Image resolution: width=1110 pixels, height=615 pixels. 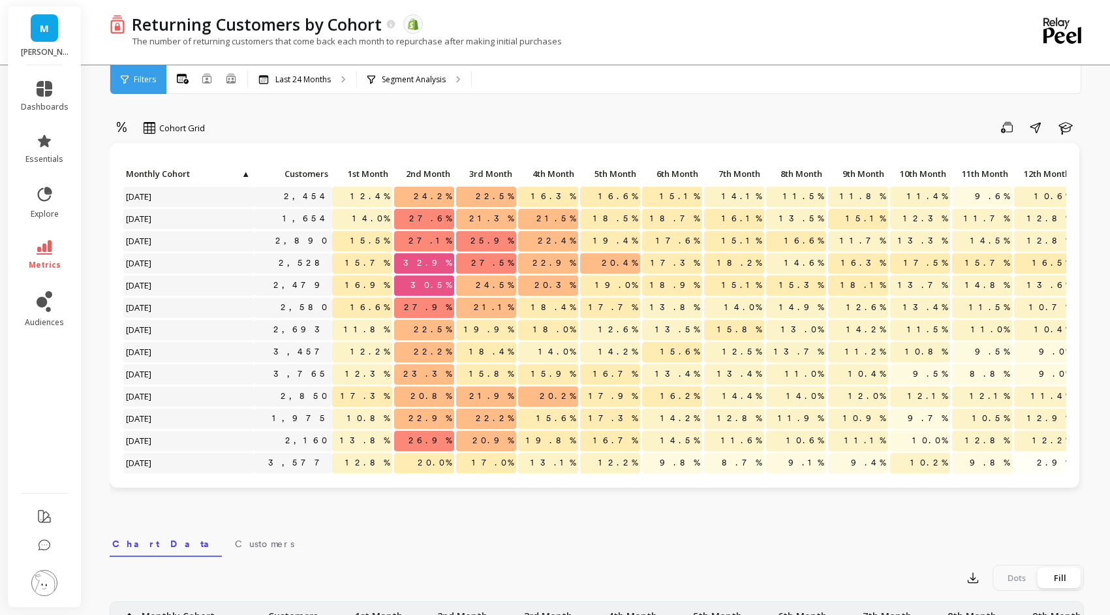 I want to click on span: 12.1%, so click(x=989, y=396).